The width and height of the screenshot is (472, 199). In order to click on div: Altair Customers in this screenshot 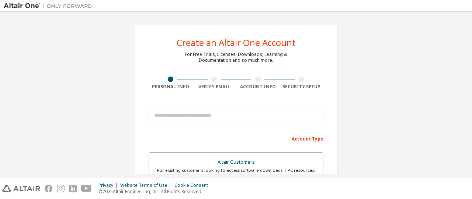, I will do `click(236, 162)`.